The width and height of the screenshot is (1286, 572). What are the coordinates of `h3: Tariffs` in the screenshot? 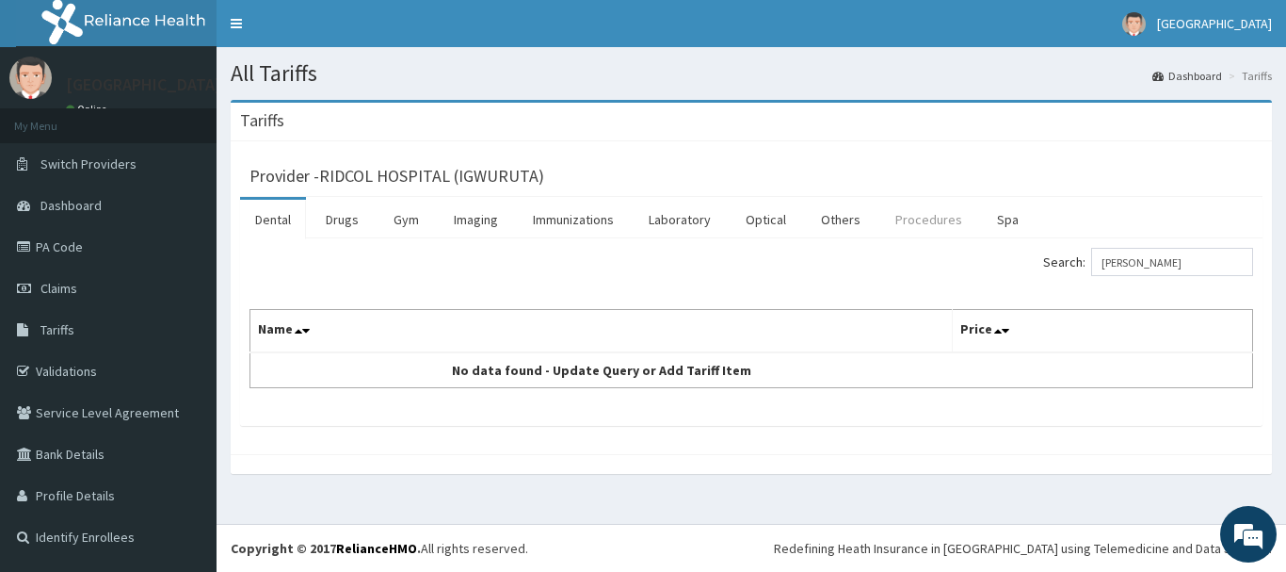 It's located at (262, 121).